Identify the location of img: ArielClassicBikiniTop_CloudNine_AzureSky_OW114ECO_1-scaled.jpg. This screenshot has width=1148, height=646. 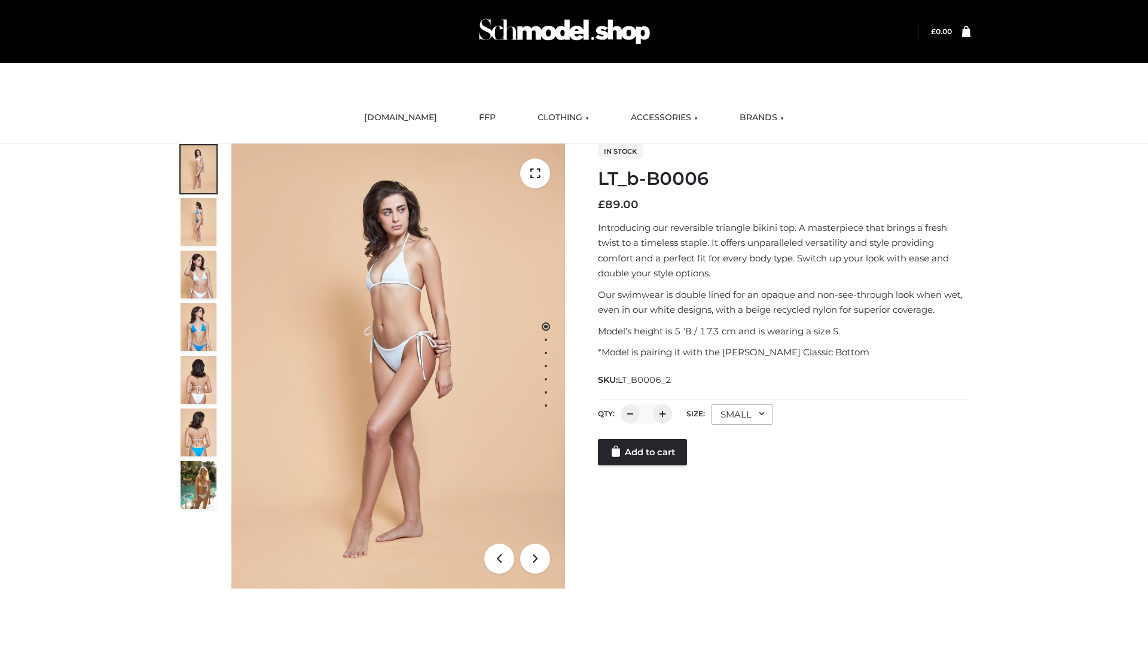
(199, 169).